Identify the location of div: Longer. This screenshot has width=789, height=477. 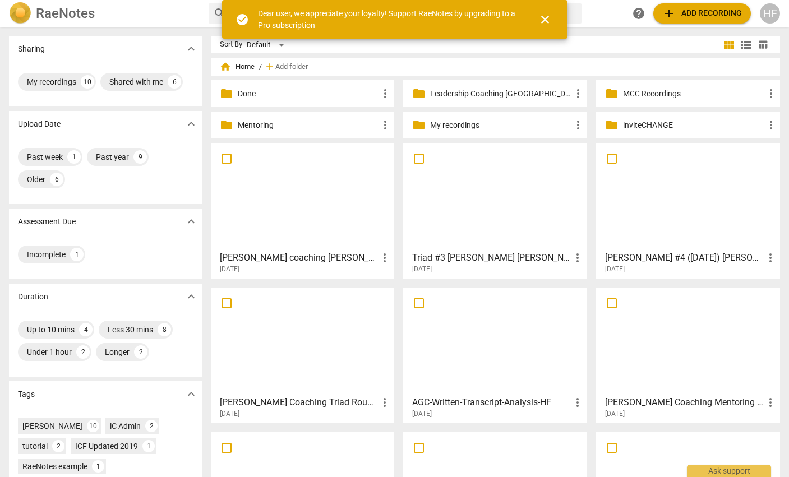
(117, 352).